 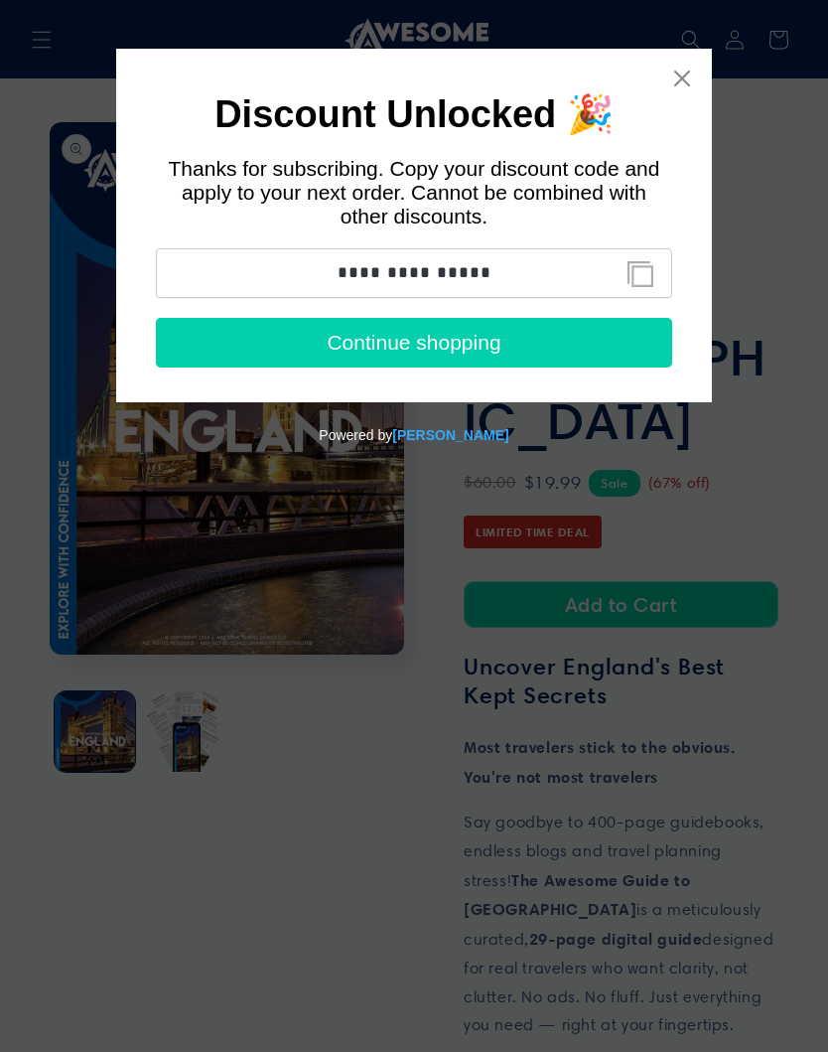 I want to click on h1: Discount Unlocked 🎉, so click(x=414, y=115).